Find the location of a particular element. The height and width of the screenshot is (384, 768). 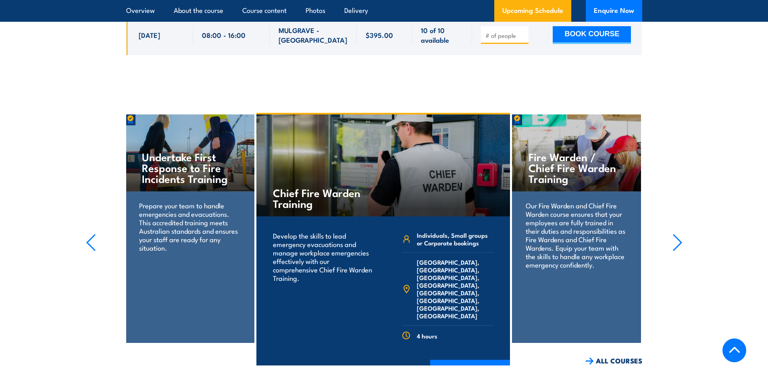

span: Individuals, Small groups or Corporate bookings is located at coordinates (455, 239).